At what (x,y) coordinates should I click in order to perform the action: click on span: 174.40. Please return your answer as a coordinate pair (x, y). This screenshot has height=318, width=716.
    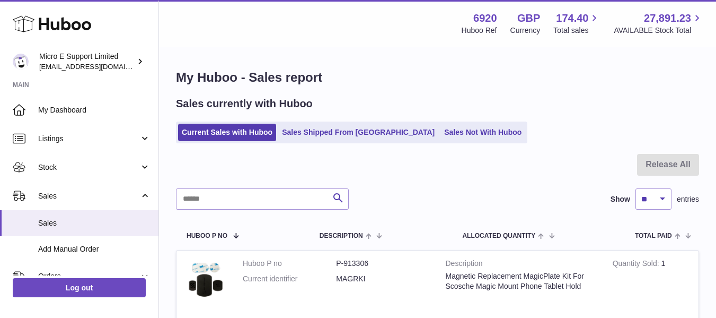
    Looking at the image, I should click on (572, 18).